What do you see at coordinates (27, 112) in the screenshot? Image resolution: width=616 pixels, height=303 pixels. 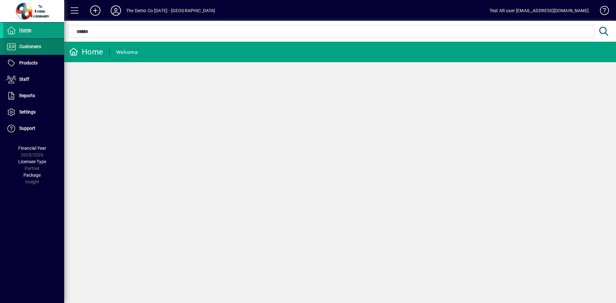 I see `span: Settings` at bounding box center [27, 112].